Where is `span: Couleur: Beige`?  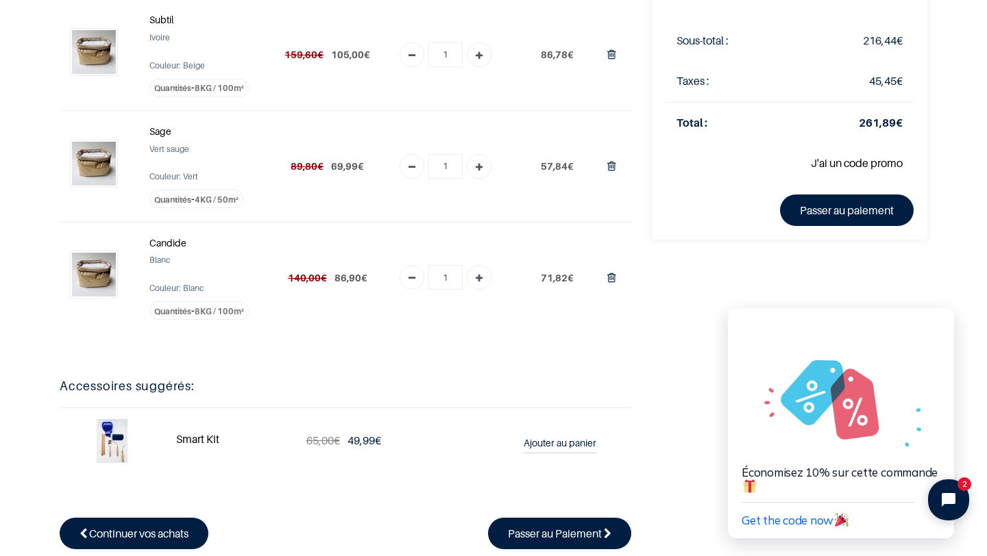
span: Couleur: Beige is located at coordinates (177, 65).